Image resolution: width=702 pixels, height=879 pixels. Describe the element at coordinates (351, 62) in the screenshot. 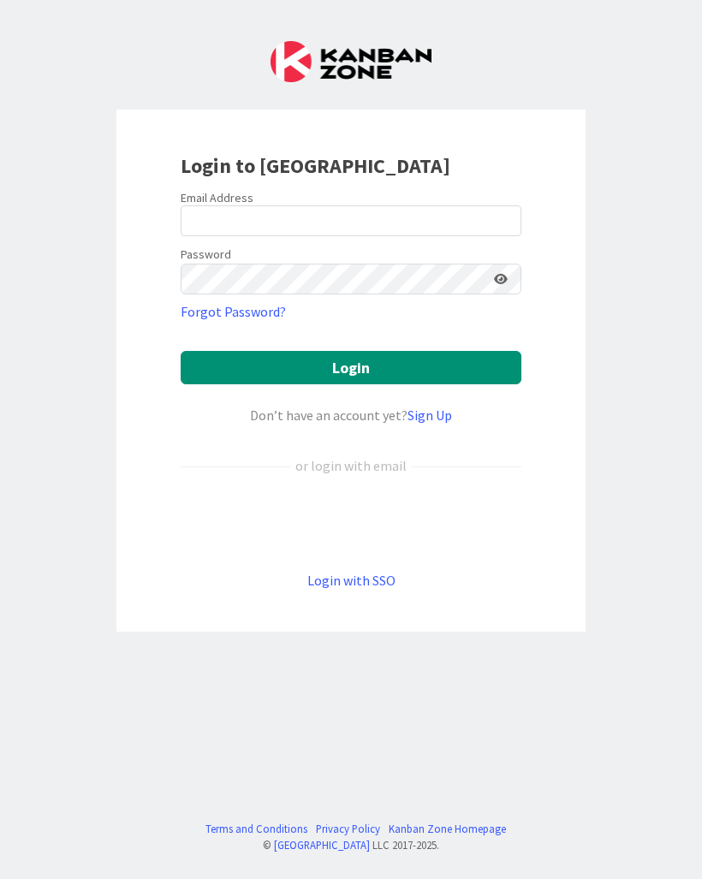

I see `img: Kanban Zone` at that location.